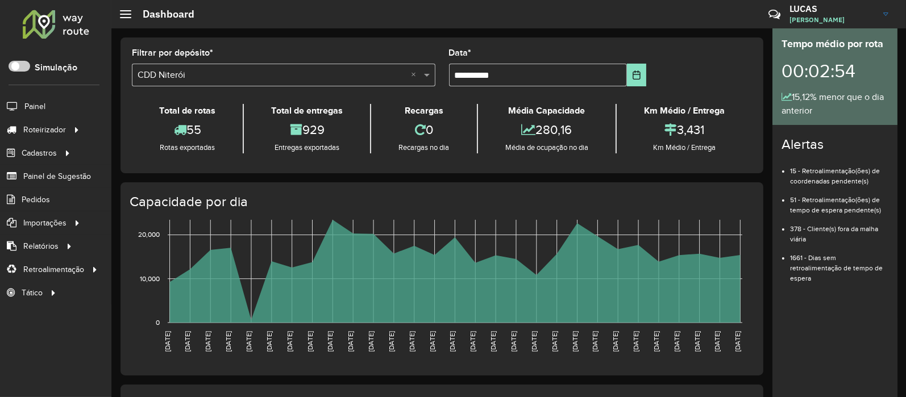  I want to click on li: 378 - Cliente(s) fora da malha viária, so click(839, 230).